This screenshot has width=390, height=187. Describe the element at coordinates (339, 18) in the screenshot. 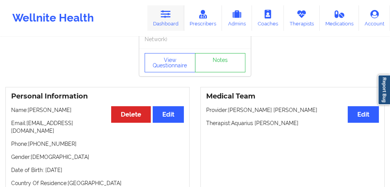

I see `a: Medications` at that location.